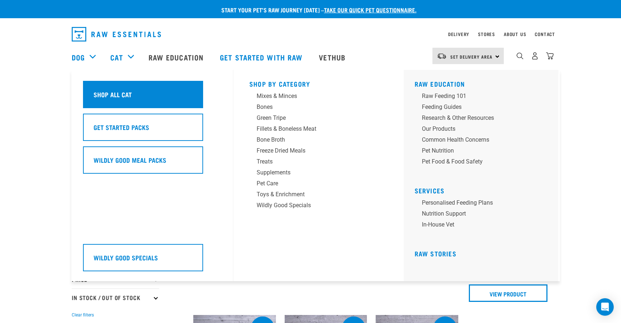  I want to click on a: Bones, so click(318, 108).